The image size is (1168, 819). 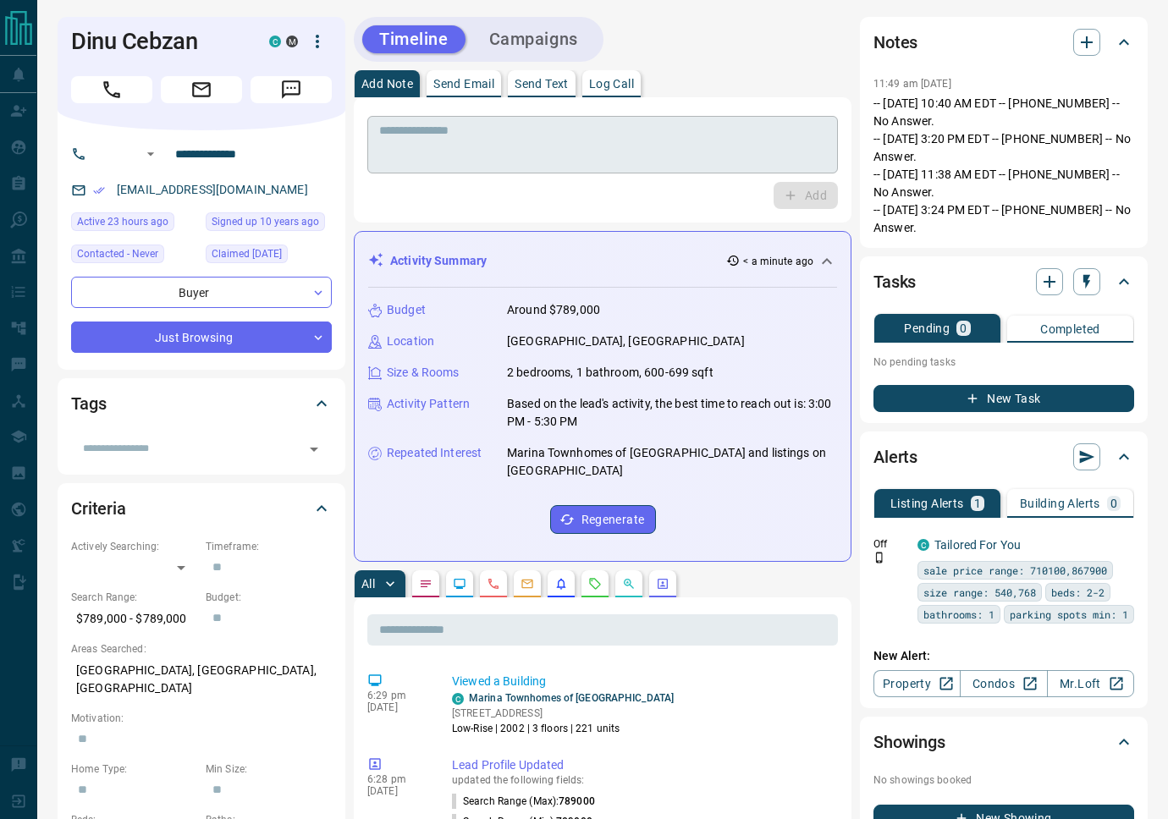 I want to click on svg: Emails, so click(x=527, y=584).